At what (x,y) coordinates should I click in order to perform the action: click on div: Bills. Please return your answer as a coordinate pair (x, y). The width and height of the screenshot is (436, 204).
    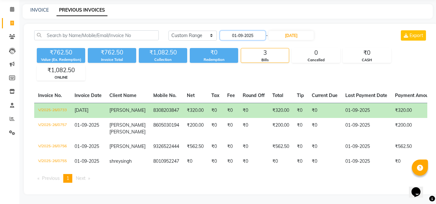
    Looking at the image, I should click on (265, 60).